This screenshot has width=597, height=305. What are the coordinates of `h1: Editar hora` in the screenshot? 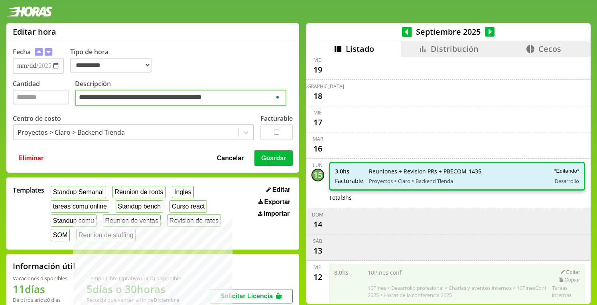 It's located at (34, 31).